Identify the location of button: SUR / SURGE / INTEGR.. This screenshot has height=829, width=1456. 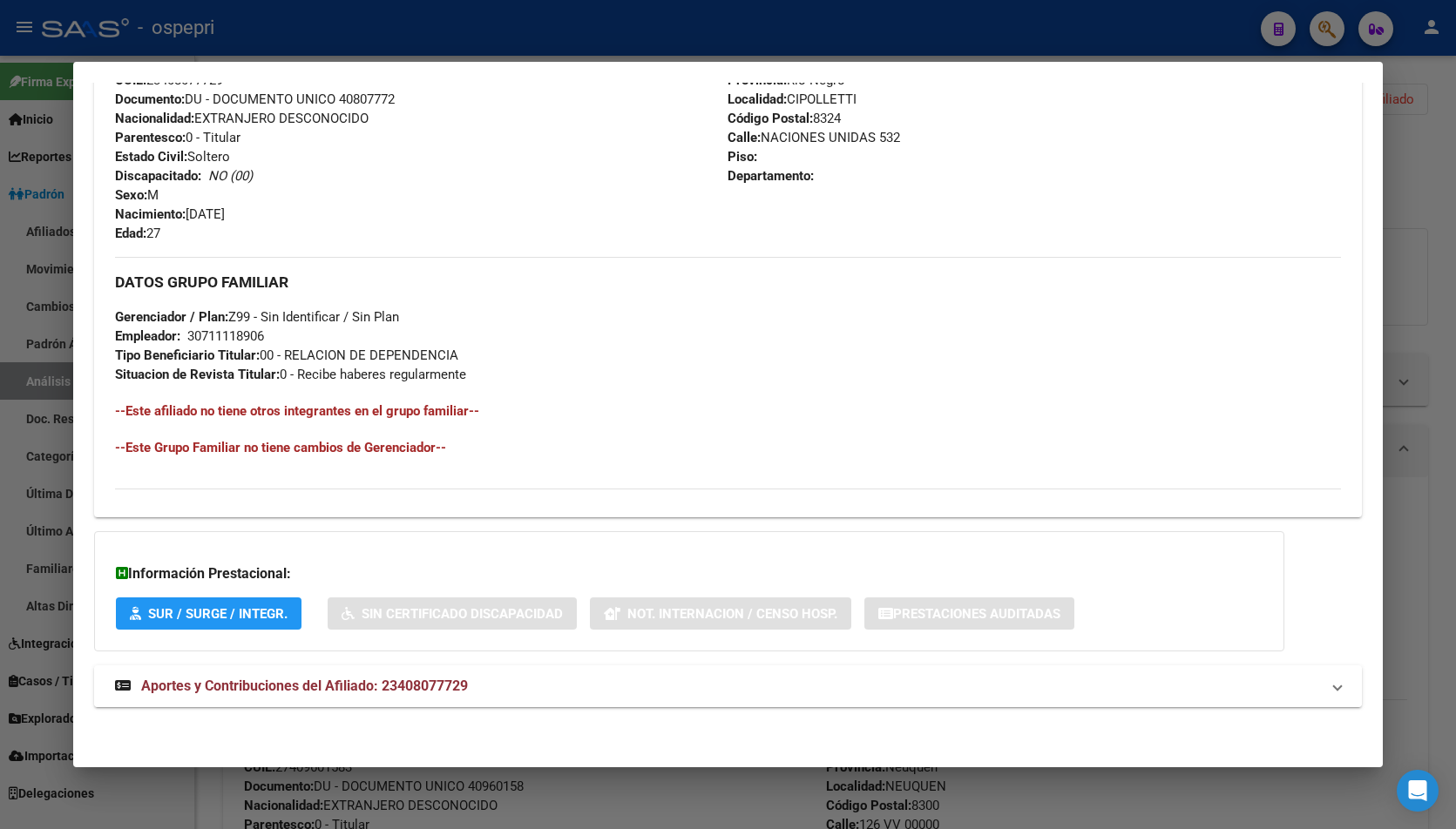
(209, 613).